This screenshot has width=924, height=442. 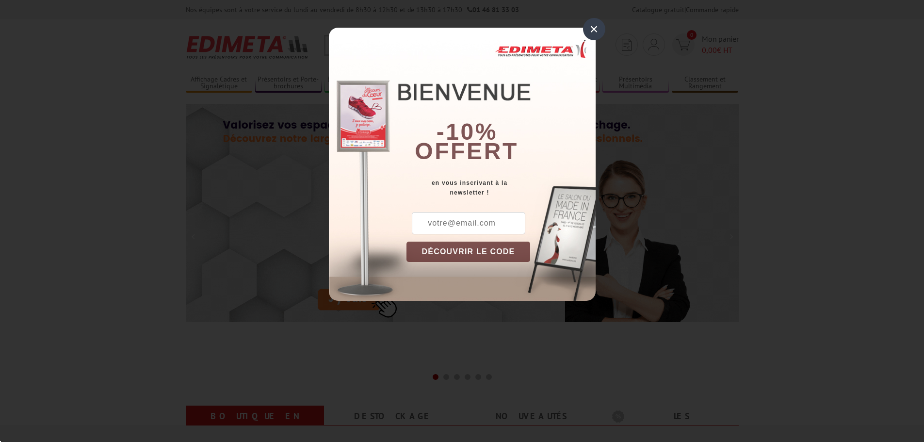 I want to click on input: votre@email.com, so click(x=469, y=223).